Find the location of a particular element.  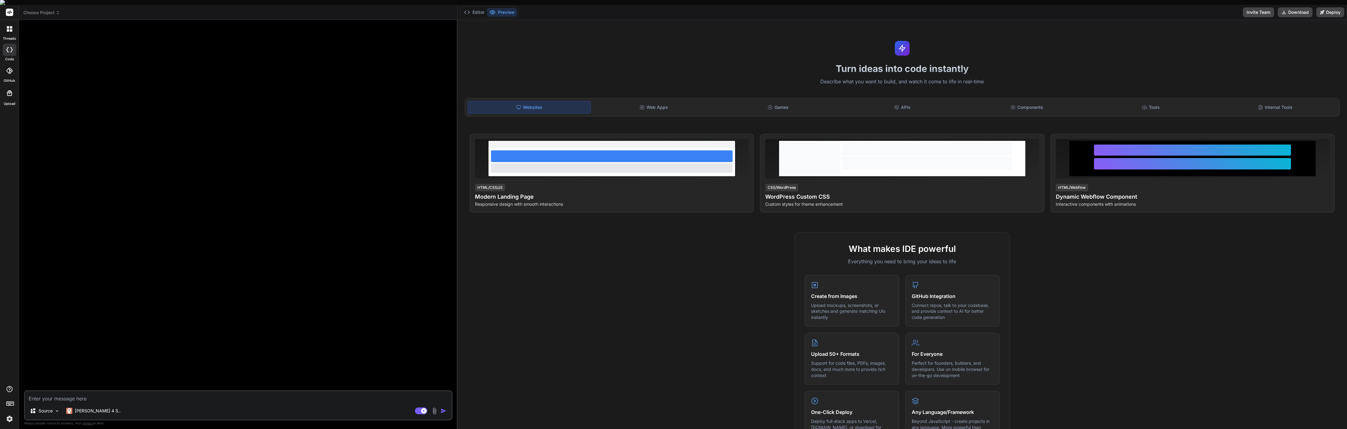

h4: GitHub Integration is located at coordinates (952, 296).